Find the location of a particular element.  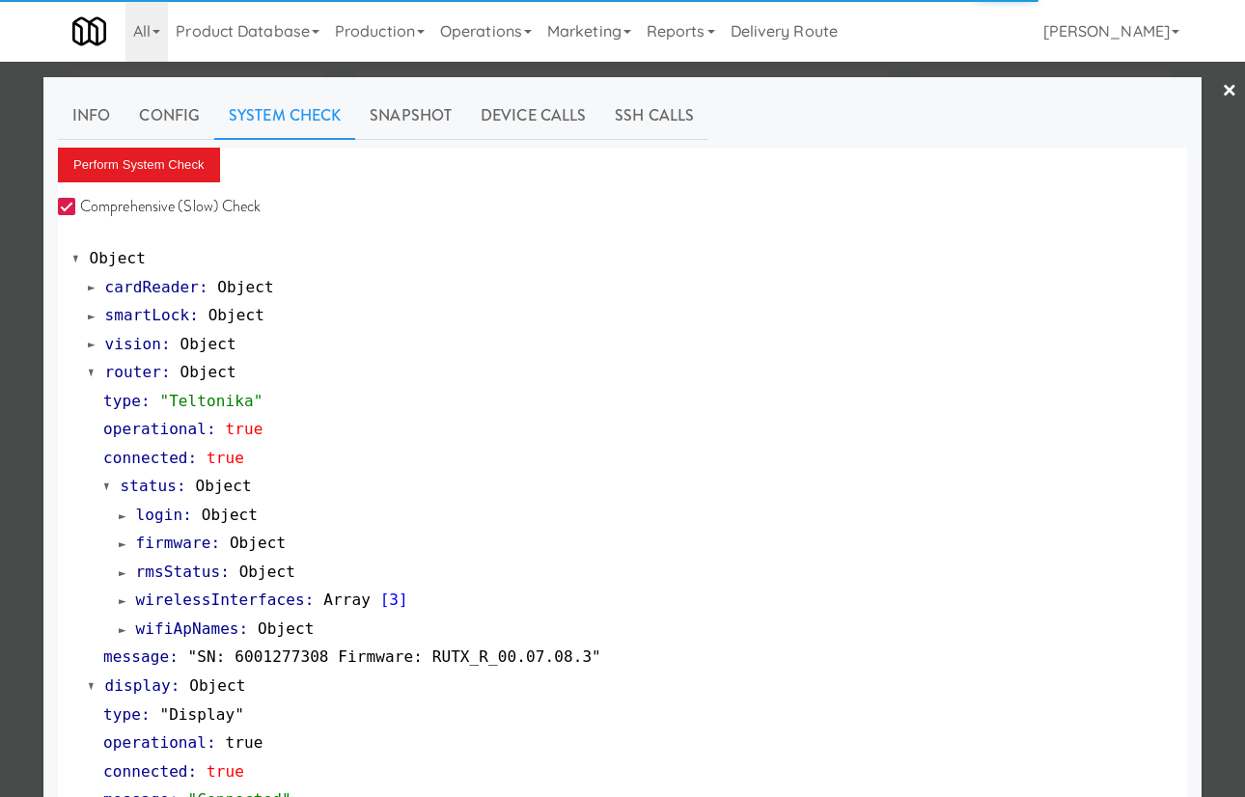

span: "Teltonika" is located at coordinates (210, 400).